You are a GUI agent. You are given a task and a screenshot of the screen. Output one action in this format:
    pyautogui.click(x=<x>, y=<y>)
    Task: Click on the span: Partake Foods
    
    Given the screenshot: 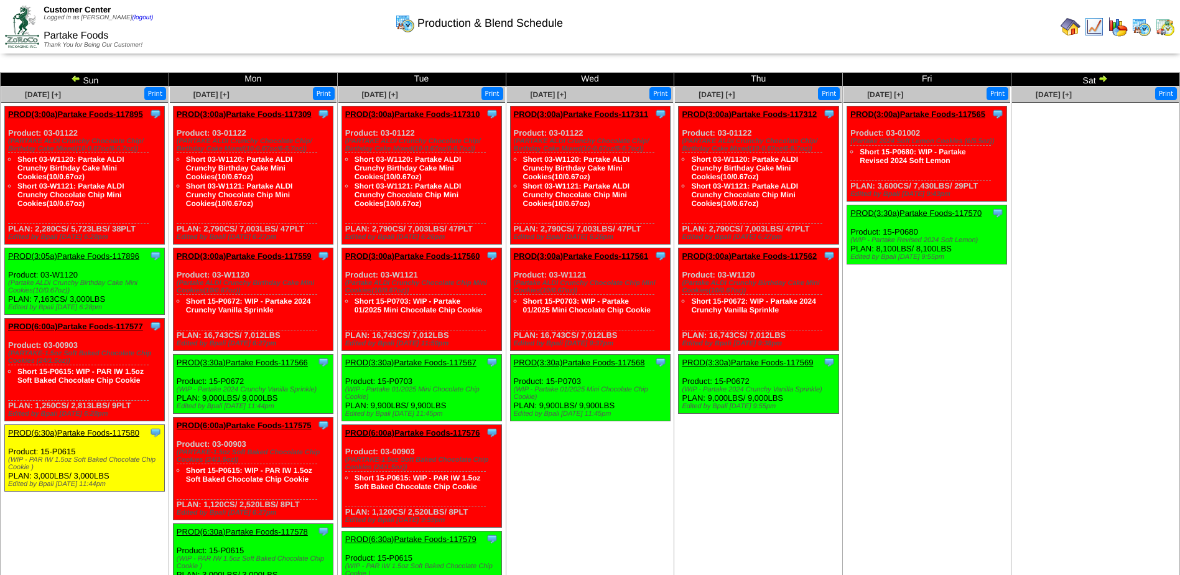 What is the action you would take?
    pyautogui.click(x=76, y=35)
    